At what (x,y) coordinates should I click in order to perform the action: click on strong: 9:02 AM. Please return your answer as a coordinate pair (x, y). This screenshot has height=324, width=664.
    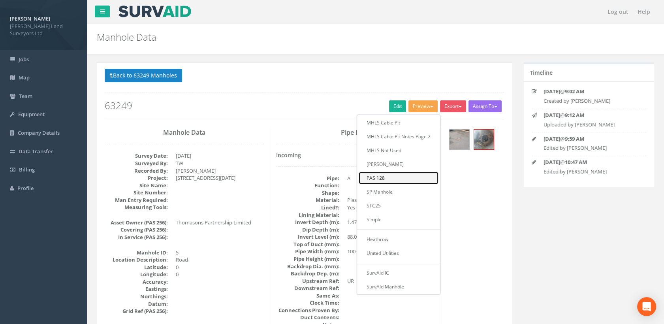
    Looking at the image, I should click on (575, 91).